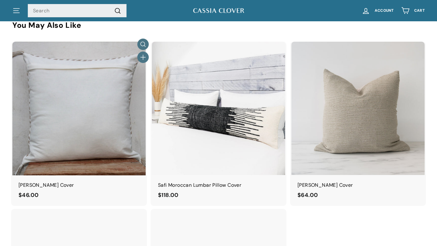 The width and height of the screenshot is (437, 246). What do you see at coordinates (419, 10) in the screenshot?
I see `span: Cart` at bounding box center [419, 10].